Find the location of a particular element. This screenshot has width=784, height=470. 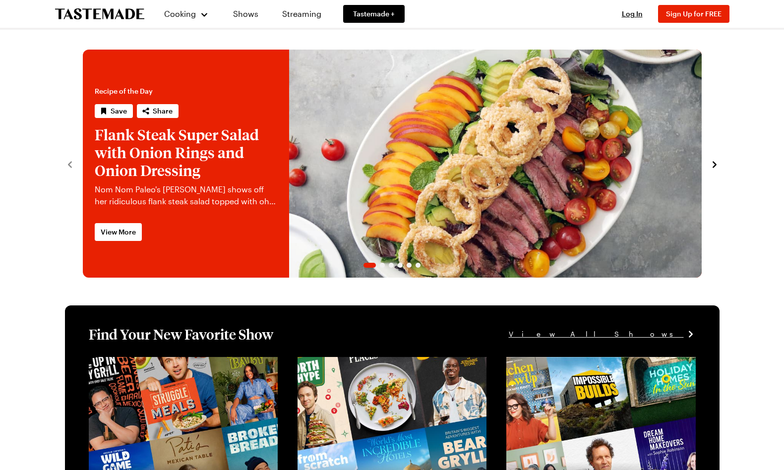

button: Log In is located at coordinates (632, 14).